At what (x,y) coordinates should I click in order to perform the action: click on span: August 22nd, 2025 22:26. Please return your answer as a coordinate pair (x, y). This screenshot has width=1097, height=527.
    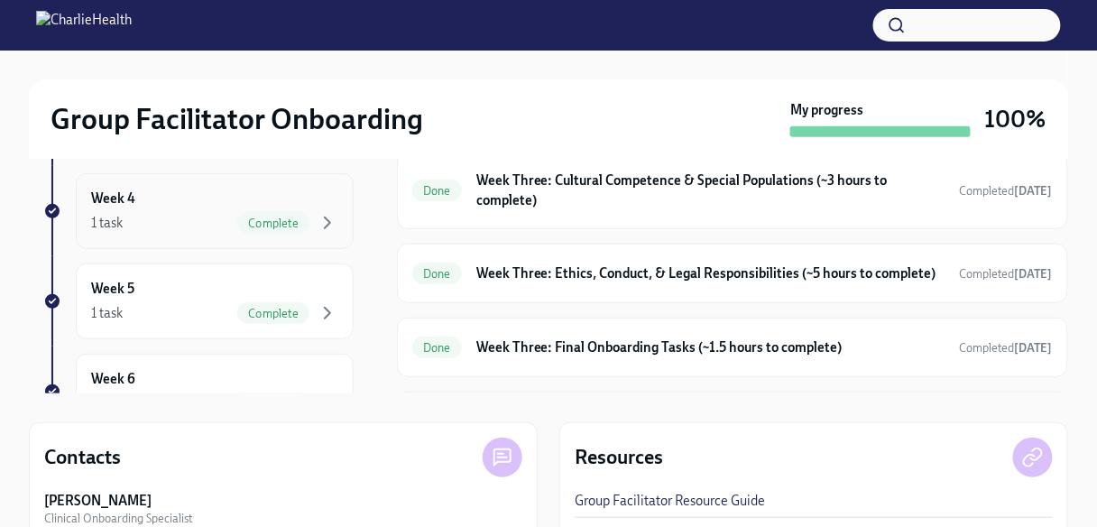
    Looking at the image, I should click on (1006, 273).